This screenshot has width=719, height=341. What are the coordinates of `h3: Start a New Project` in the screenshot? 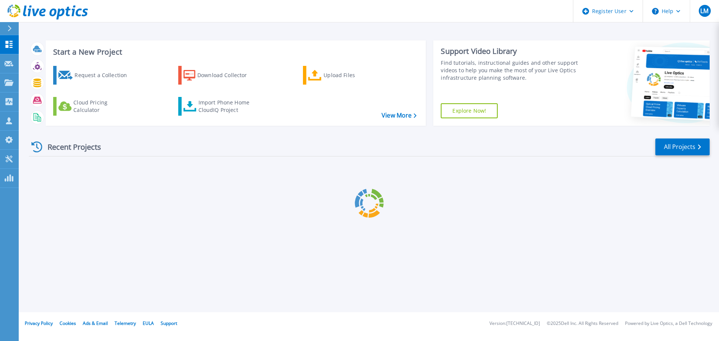 It's located at (235, 52).